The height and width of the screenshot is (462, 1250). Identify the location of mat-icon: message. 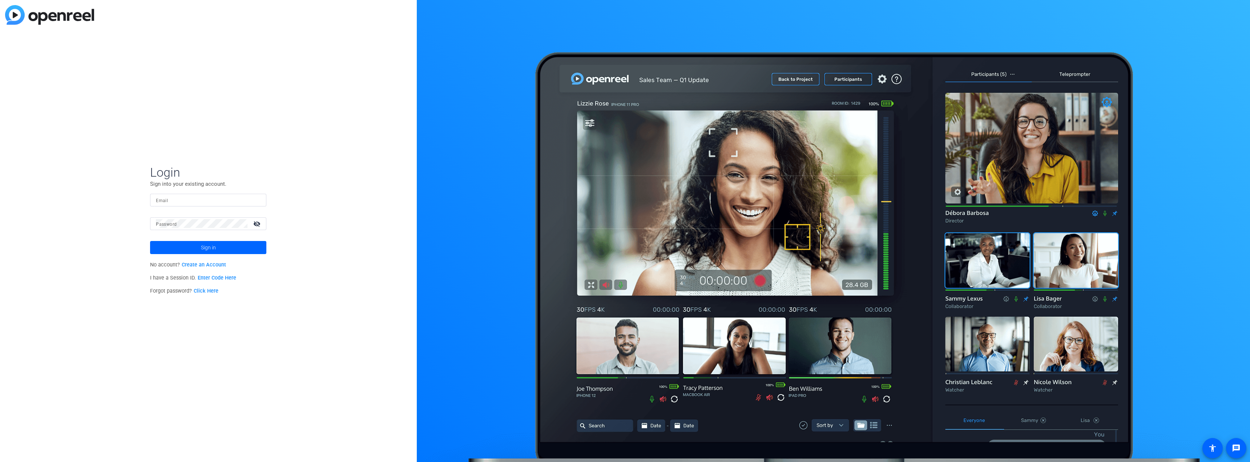
(1236, 448).